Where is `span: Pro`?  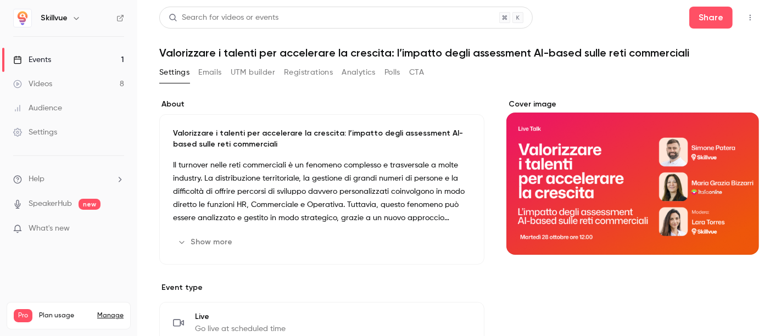
span: Pro is located at coordinates (23, 316).